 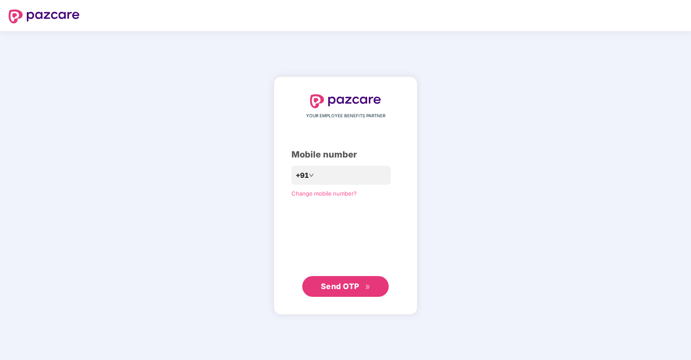 I want to click on span: +91, so click(x=302, y=175).